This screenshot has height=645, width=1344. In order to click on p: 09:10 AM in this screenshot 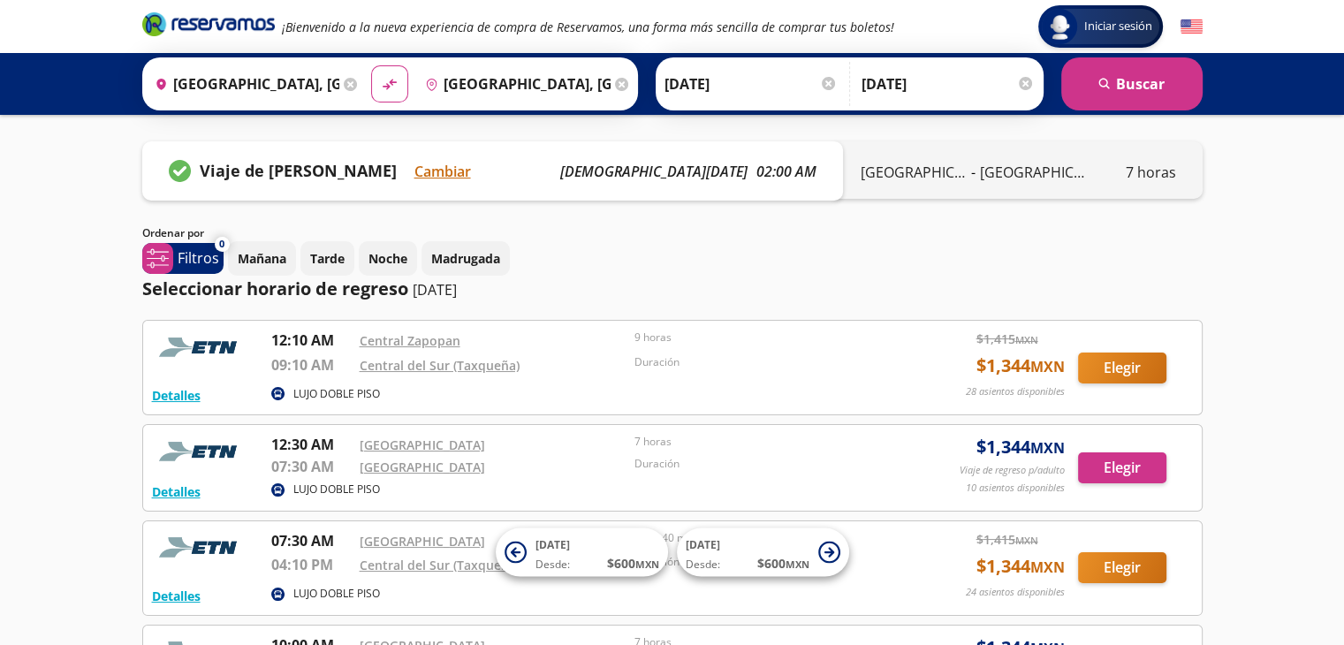, I will do `click(311, 365)`.